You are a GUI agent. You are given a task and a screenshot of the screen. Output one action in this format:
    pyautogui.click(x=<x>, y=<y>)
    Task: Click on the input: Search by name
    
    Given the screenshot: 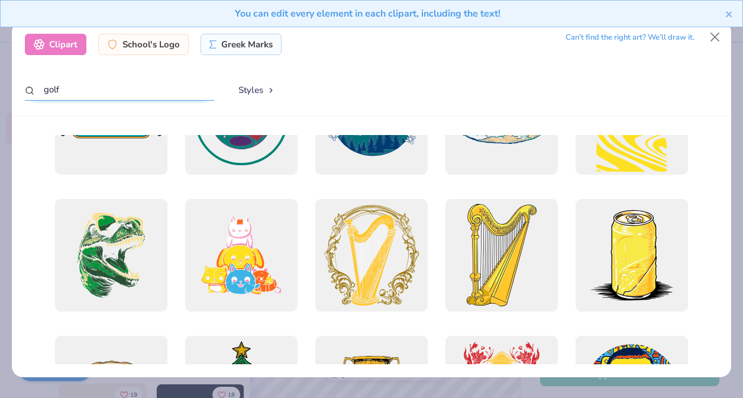 What is the action you would take?
    pyautogui.click(x=120, y=89)
    